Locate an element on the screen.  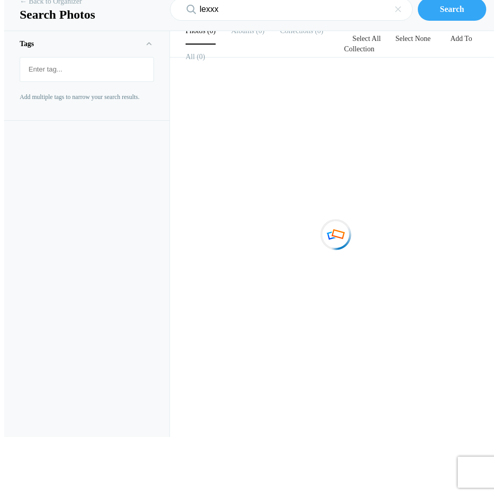
b: Albums is located at coordinates (243, 31).